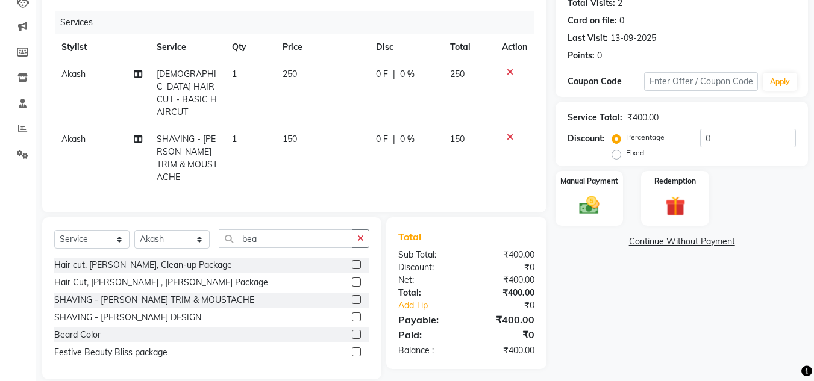 Image resolution: width=814 pixels, height=381 pixels. What do you see at coordinates (675, 206) in the screenshot?
I see `img: _gift.svg` at bounding box center [675, 206].